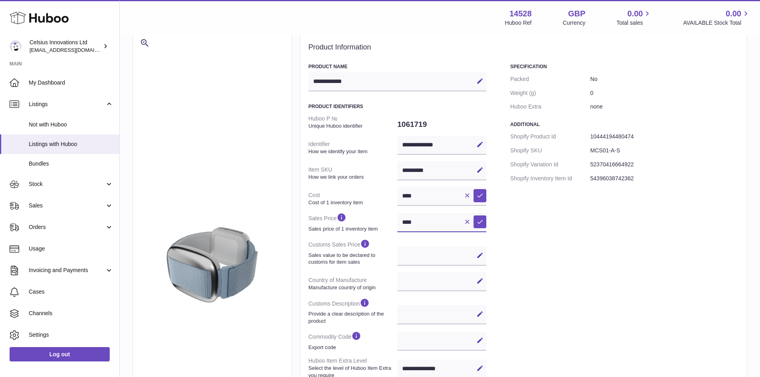  Describe the element at coordinates (352, 259) in the screenshot. I see `strong: Sales value to be declared to customs for item sales` at that location.